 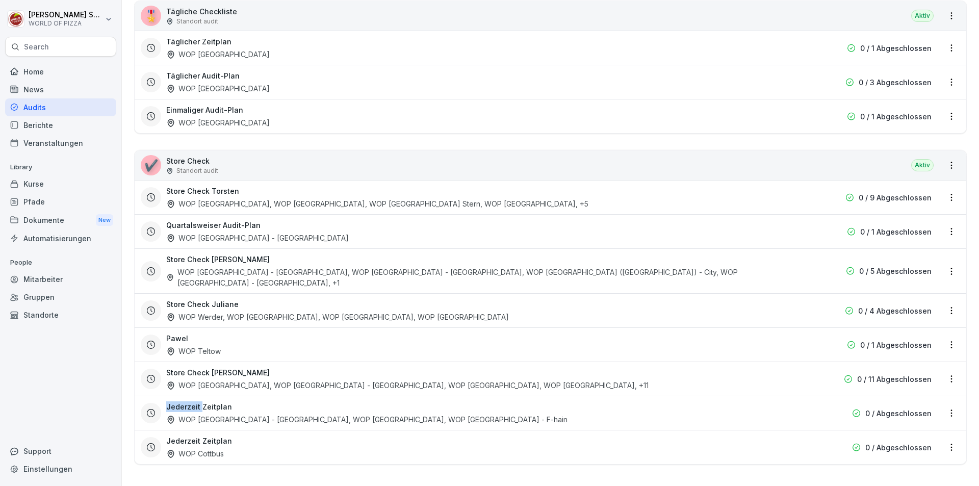 I want to click on p: 0 / 11 Abgeschlossen, so click(x=894, y=379).